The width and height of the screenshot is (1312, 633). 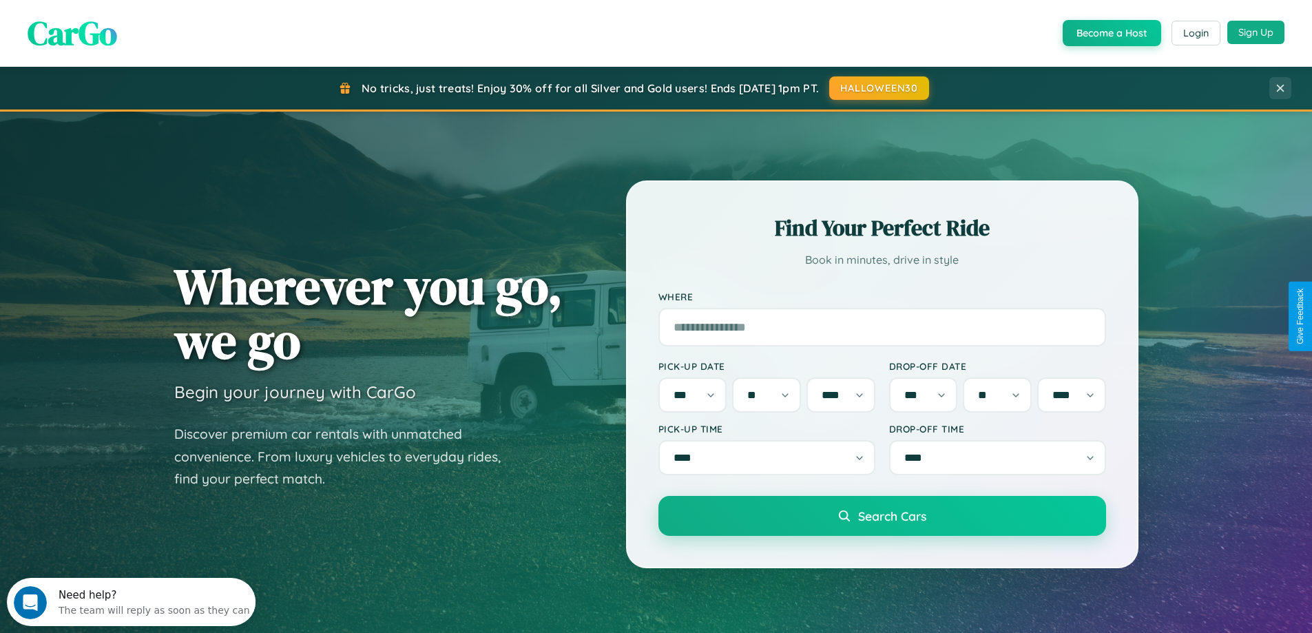 I want to click on button: Search Cars, so click(x=882, y=516).